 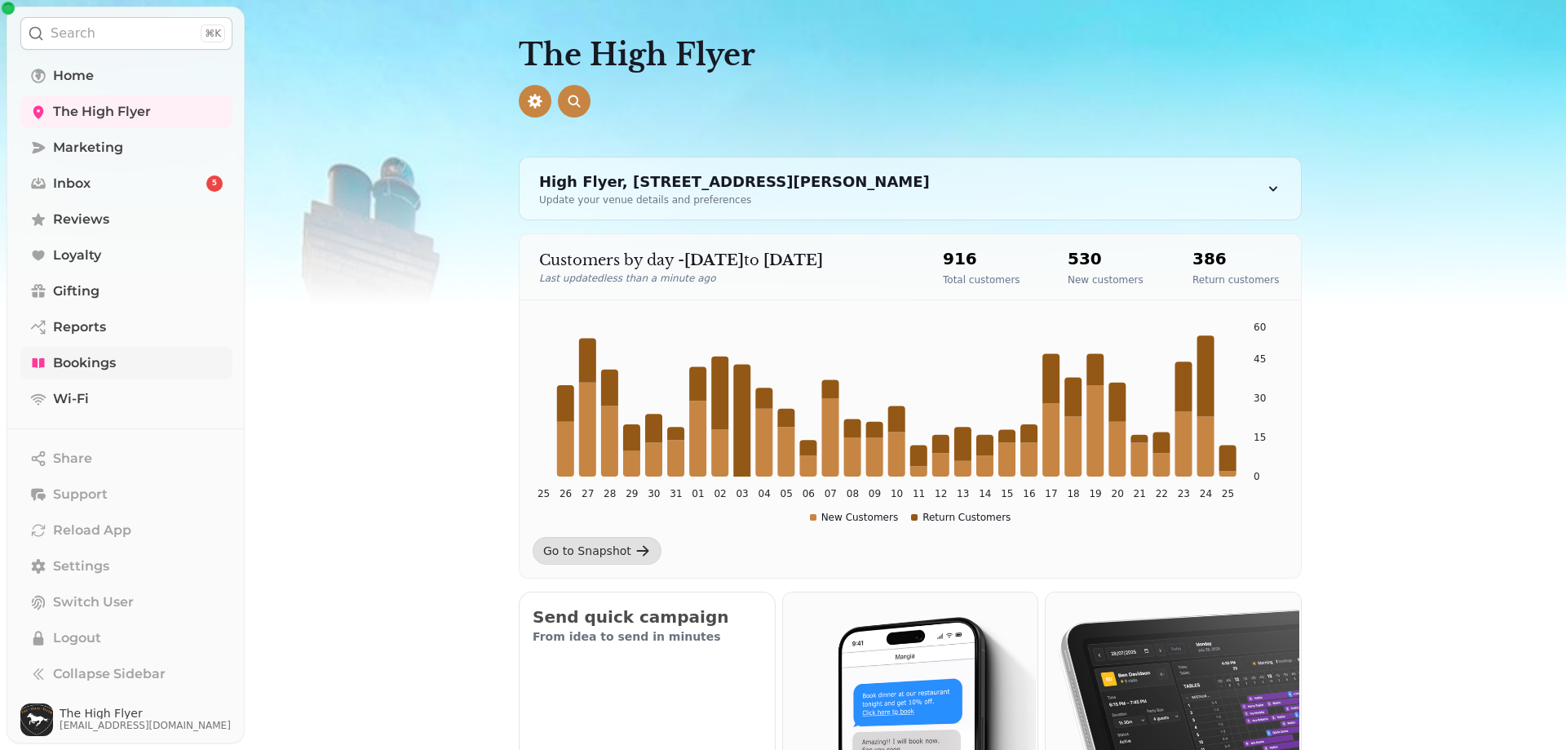 What do you see at coordinates (1050, 493) in the screenshot?
I see `tspan: 17` at bounding box center [1050, 493].